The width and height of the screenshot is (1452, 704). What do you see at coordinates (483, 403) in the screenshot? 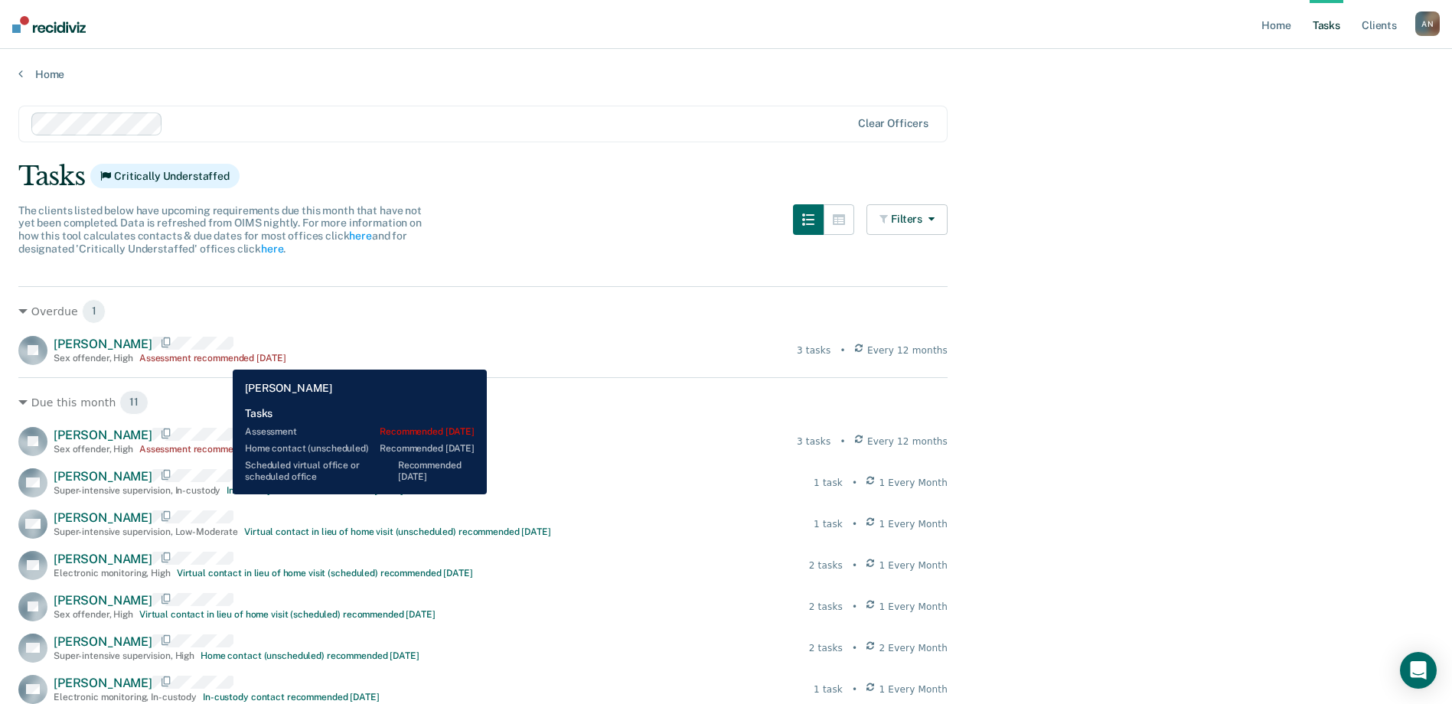
I see `div: Due this month 11` at bounding box center [483, 403].